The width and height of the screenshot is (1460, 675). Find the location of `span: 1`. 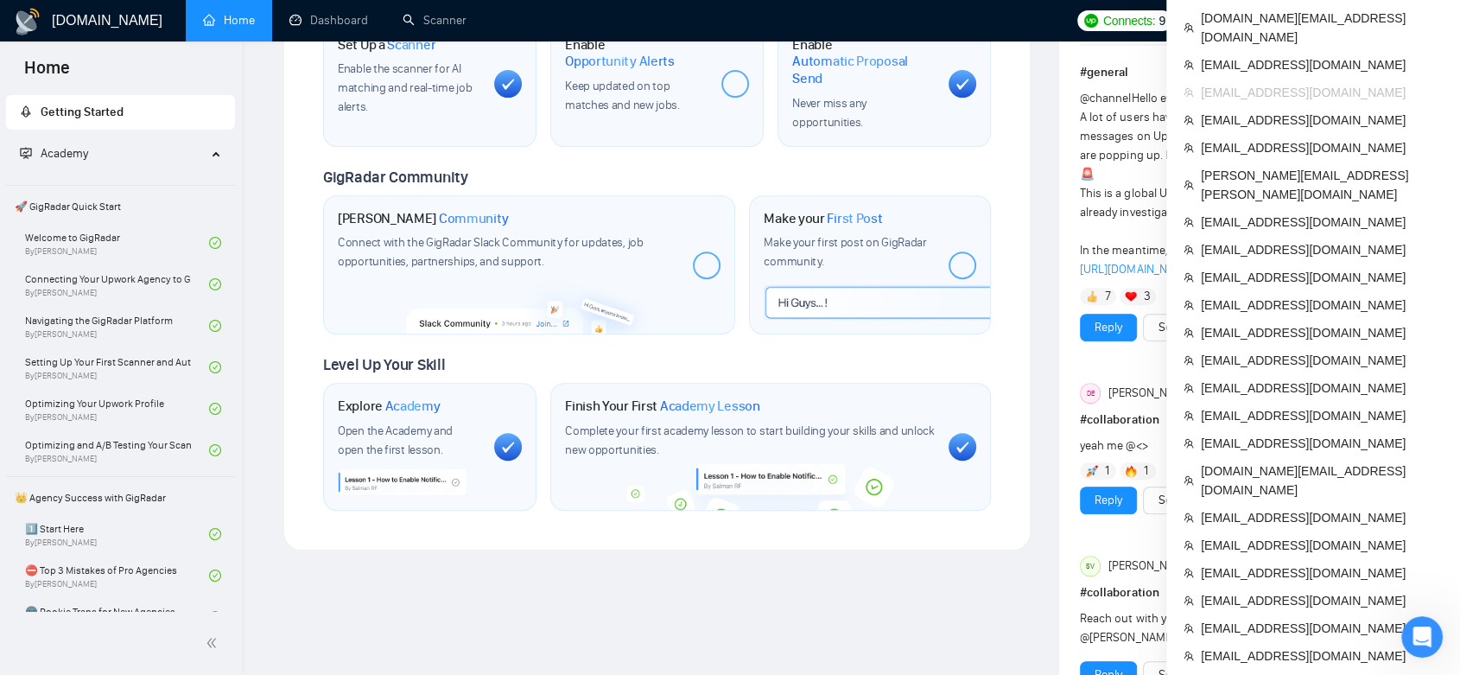

span: 1 is located at coordinates (1107, 471).